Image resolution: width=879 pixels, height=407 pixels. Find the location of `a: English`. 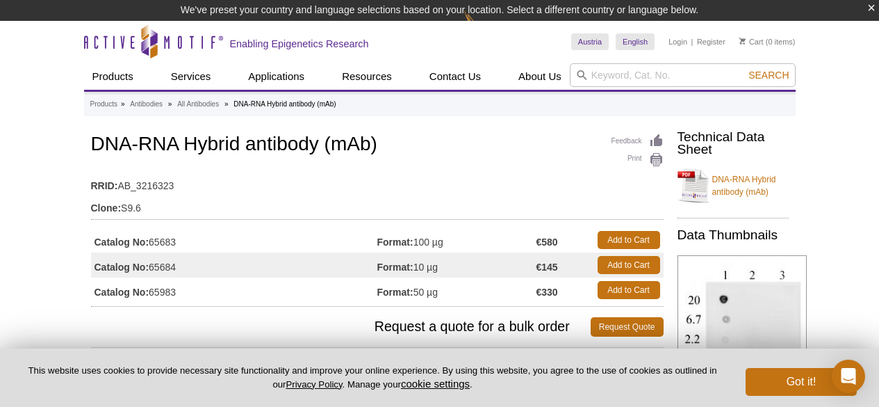

a: English is located at coordinates (635, 42).